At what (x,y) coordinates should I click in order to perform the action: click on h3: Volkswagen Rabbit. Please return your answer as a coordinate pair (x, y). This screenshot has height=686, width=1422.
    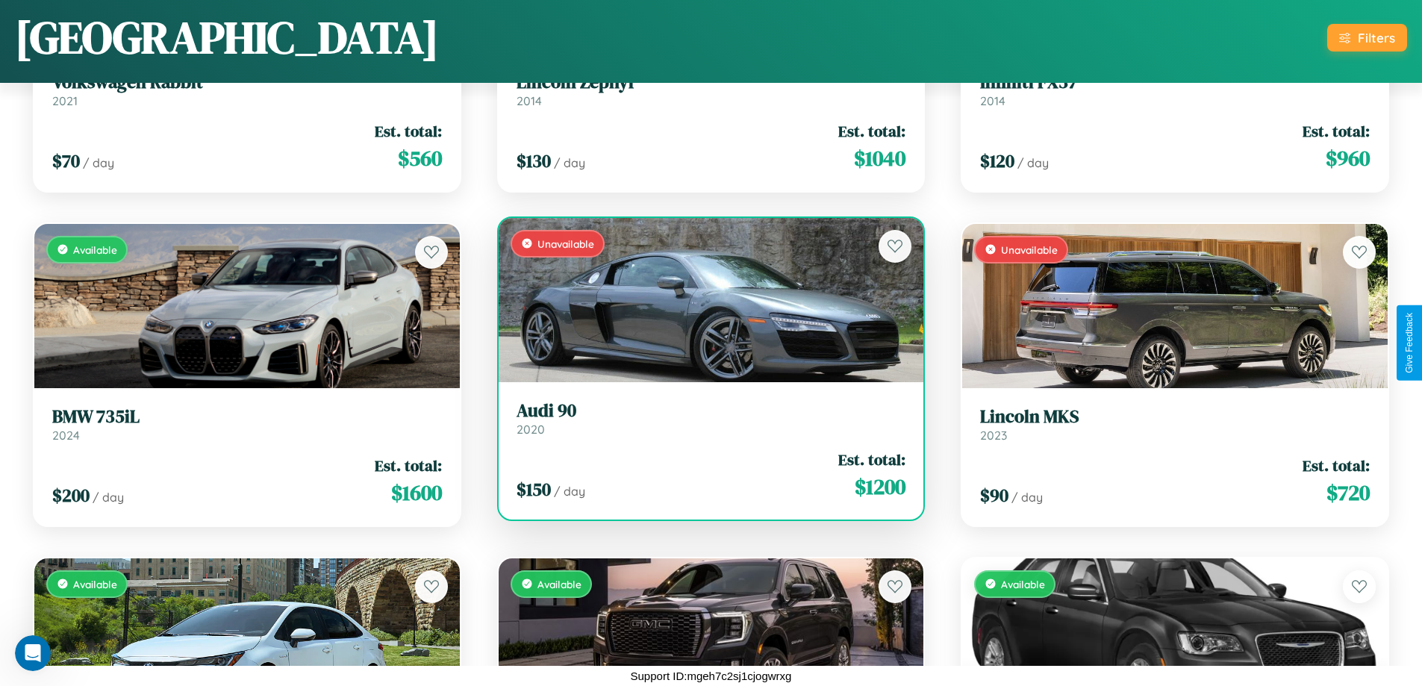
    Looking at the image, I should click on (247, 82).